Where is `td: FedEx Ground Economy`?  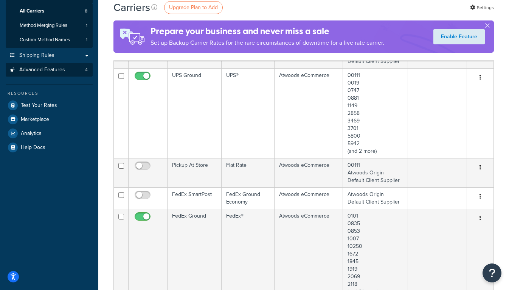
td: FedEx Ground Economy is located at coordinates (248, 198).